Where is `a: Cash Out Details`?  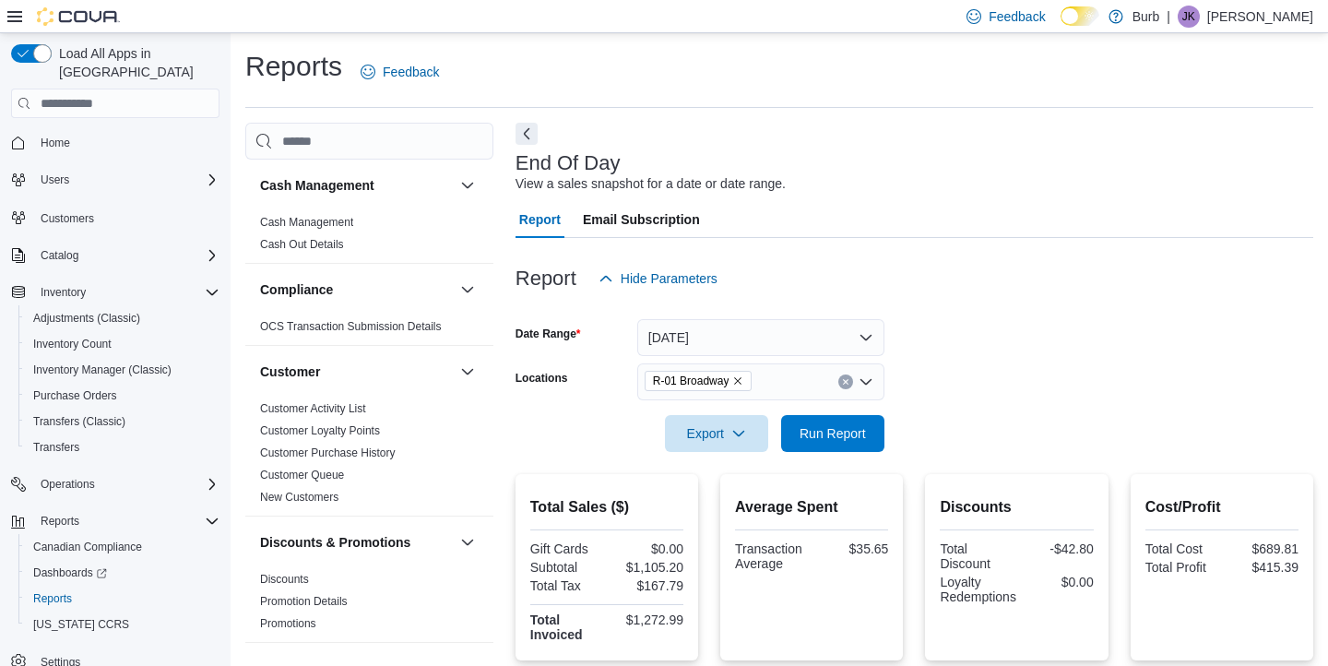 a: Cash Out Details is located at coordinates (302, 244).